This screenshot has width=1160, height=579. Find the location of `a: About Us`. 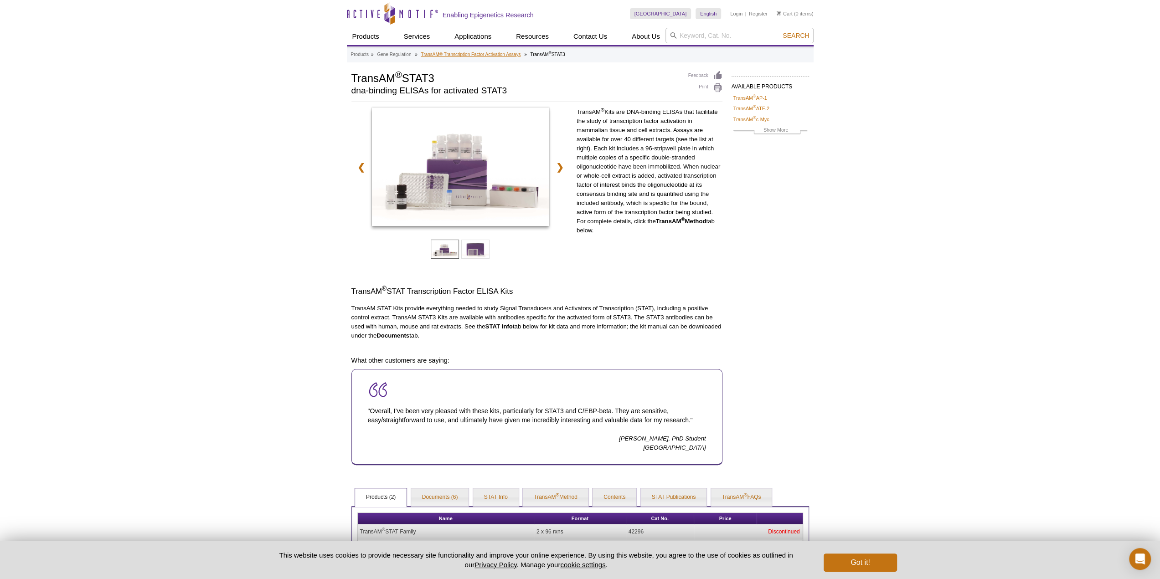

a: About Us is located at coordinates (646, 36).